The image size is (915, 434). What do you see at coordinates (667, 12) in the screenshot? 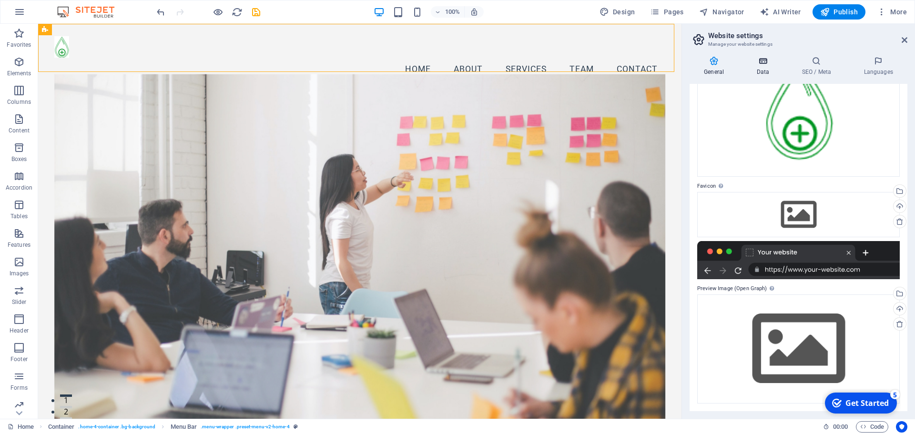
I see `button: Pages` at bounding box center [667, 12].